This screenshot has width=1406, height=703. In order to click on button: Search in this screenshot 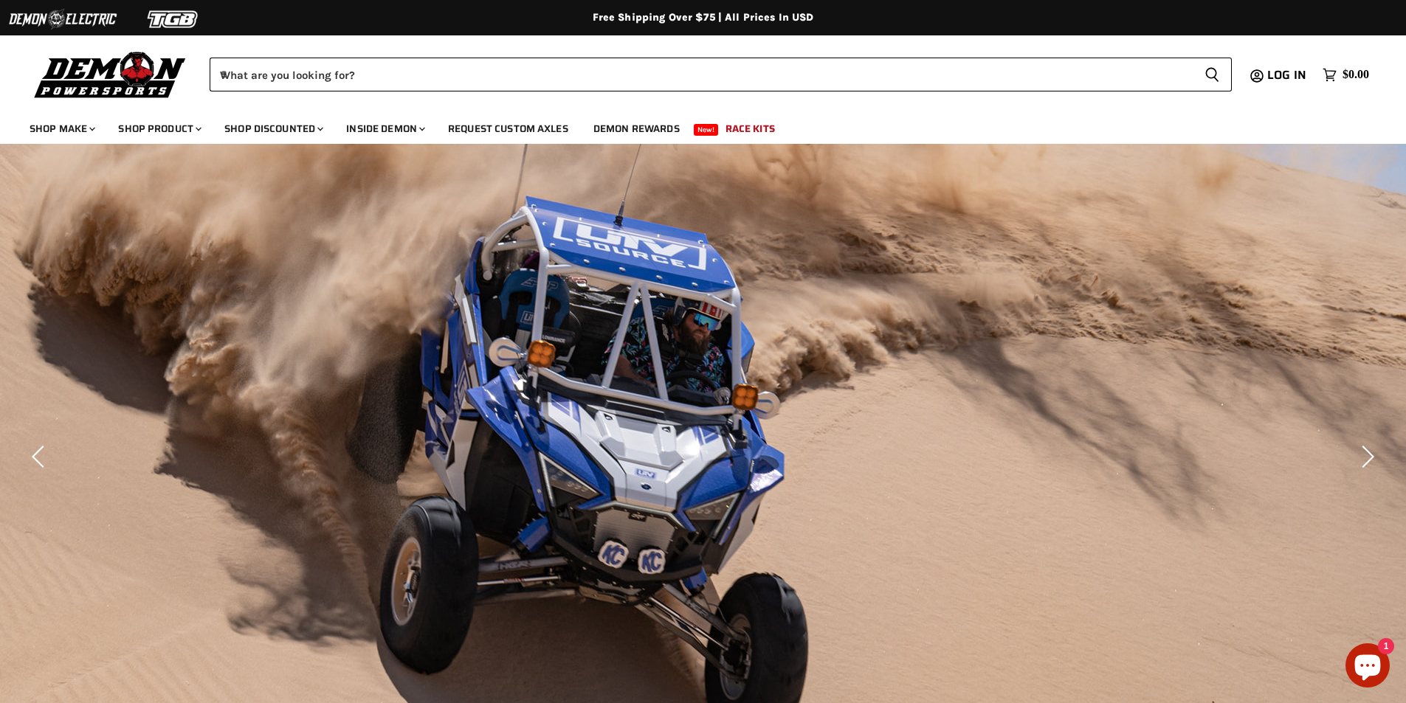, I will do `click(1212, 75)`.